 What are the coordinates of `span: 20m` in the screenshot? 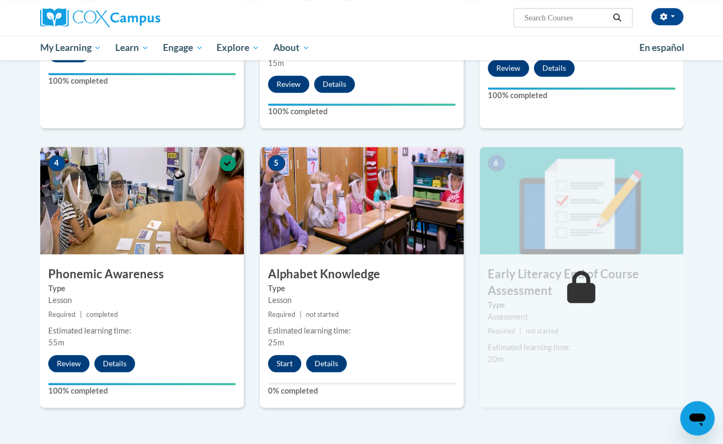 It's located at (496, 359).